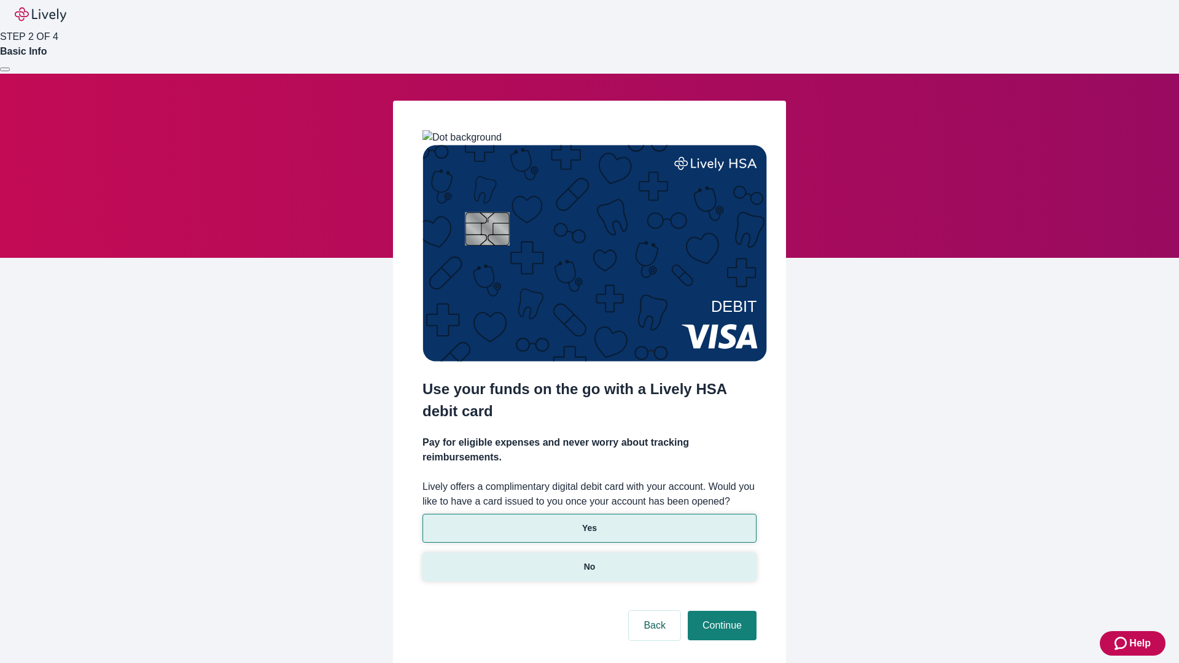 This screenshot has height=663, width=1179. Describe the element at coordinates (1132, 644) in the screenshot. I see `button: Zendesk support iconHelp` at that location.